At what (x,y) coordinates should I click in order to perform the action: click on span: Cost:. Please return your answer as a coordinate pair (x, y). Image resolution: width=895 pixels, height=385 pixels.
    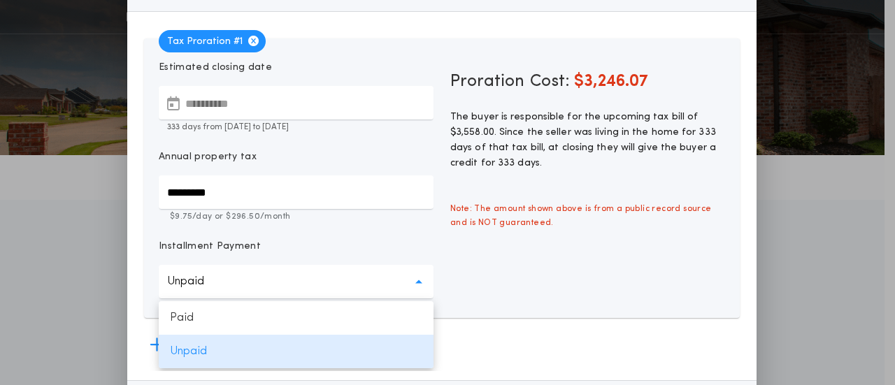
    Looking at the image, I should click on (549, 82).